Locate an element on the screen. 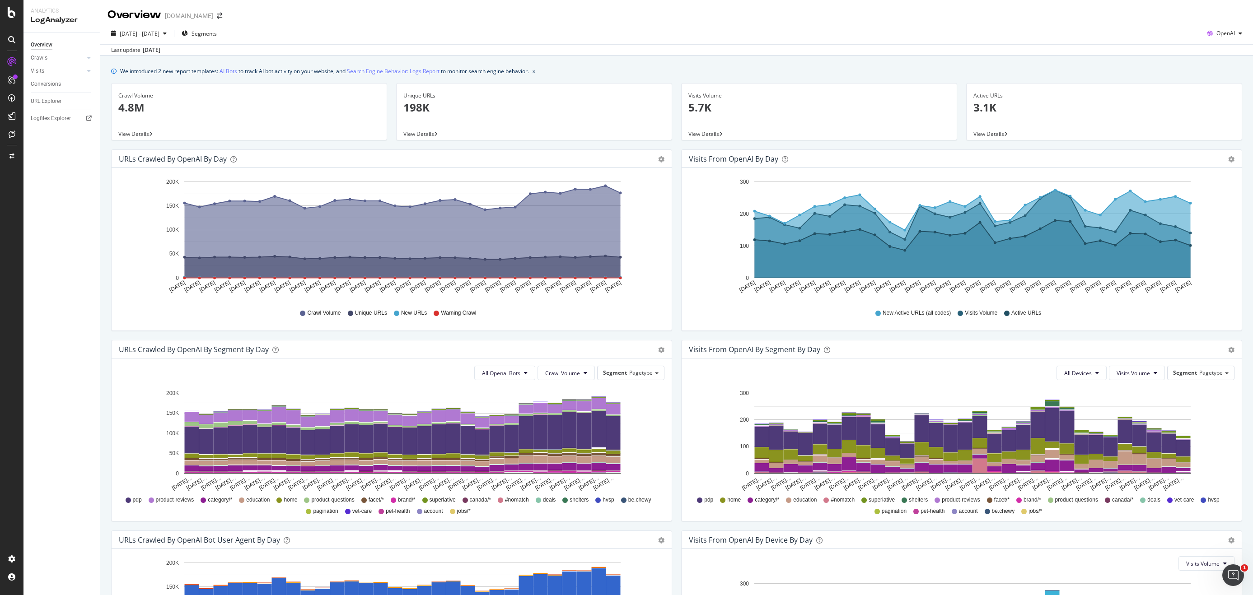 The width and height of the screenshot is (1253, 595). button: All Openai Bots is located at coordinates (505, 373).